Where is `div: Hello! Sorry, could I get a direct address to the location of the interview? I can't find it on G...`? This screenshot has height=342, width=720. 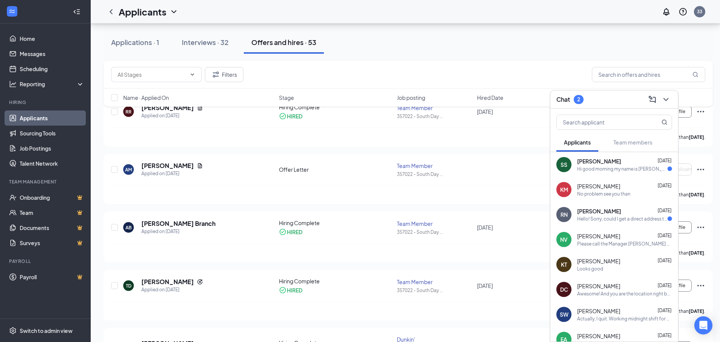 div: Hello! Sorry, could I get a direct address to the location of the interview? I can't find it on G... is located at coordinates (622, 219).